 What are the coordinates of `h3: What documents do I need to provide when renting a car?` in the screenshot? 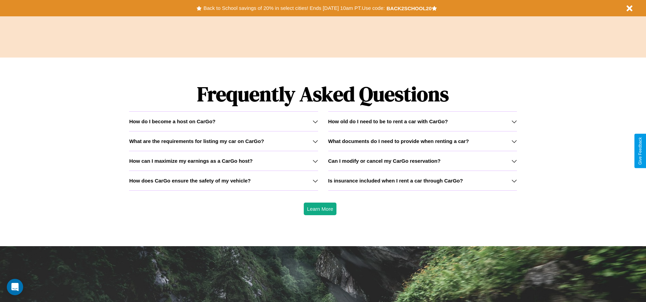 It's located at (398, 141).